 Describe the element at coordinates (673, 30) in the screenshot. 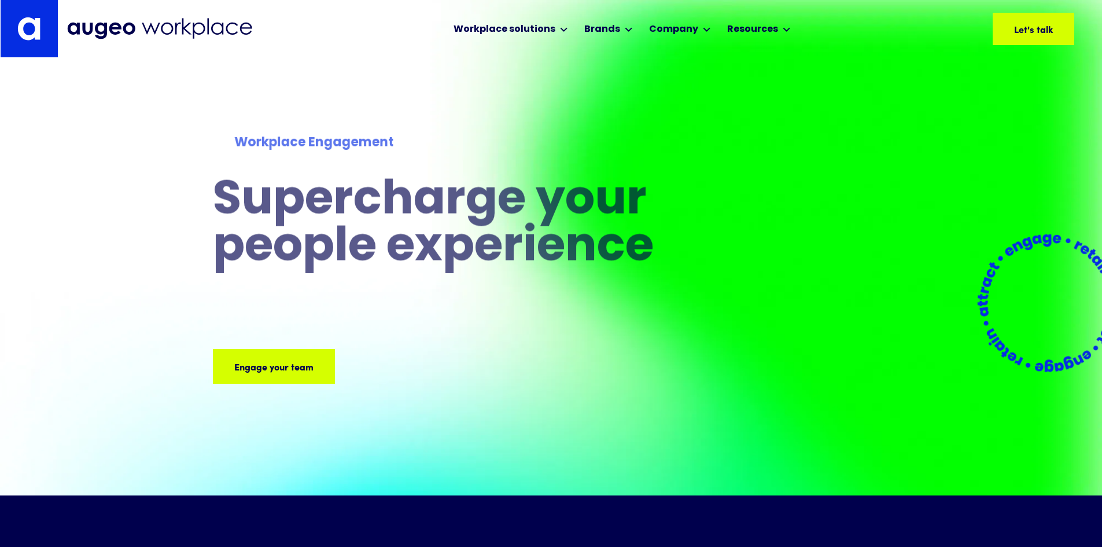

I see `div: Company` at that location.